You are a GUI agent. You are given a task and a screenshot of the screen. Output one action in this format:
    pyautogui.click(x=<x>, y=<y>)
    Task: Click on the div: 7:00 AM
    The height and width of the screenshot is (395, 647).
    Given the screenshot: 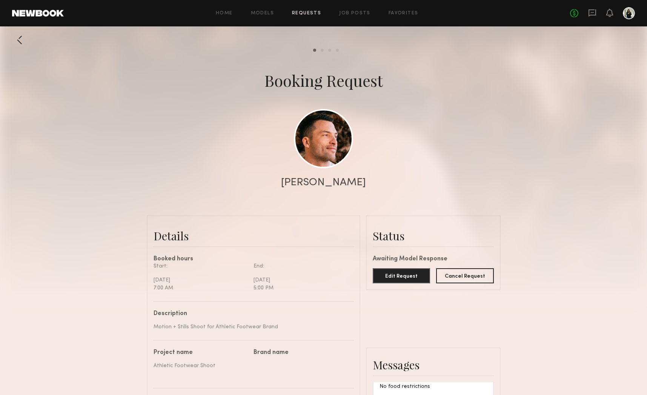 What is the action you would take?
    pyautogui.click(x=201, y=288)
    